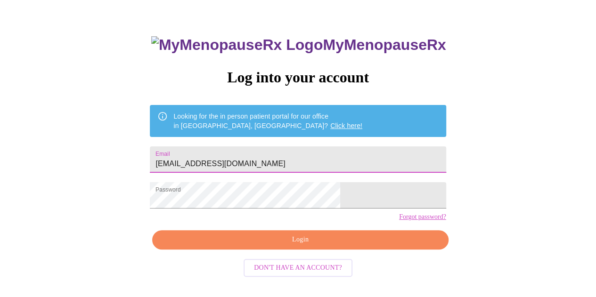 The width and height of the screenshot is (596, 297). I want to click on a: Click here!, so click(346, 126).